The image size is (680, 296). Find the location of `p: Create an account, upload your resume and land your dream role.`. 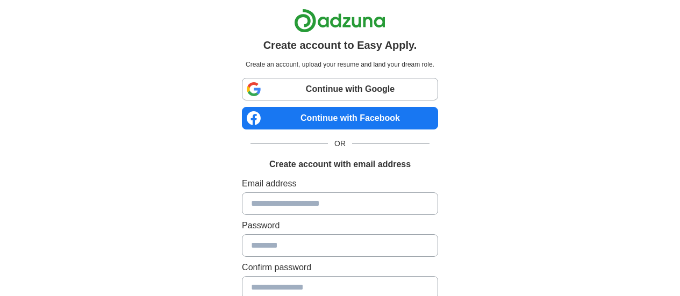

p: Create an account, upload your resume and land your dream role. is located at coordinates (340, 64).